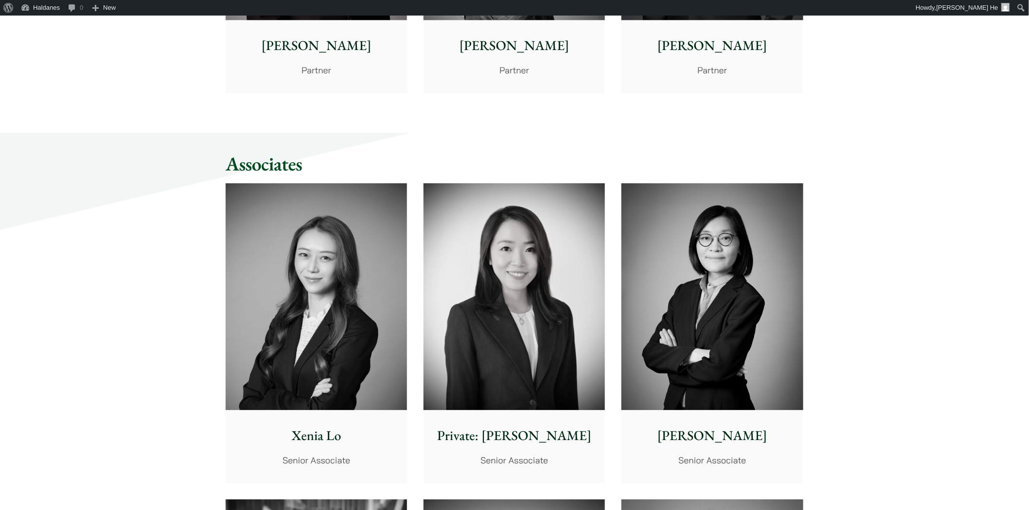 Image resolution: width=1029 pixels, height=510 pixels. I want to click on p: Xenia Lo, so click(316, 436).